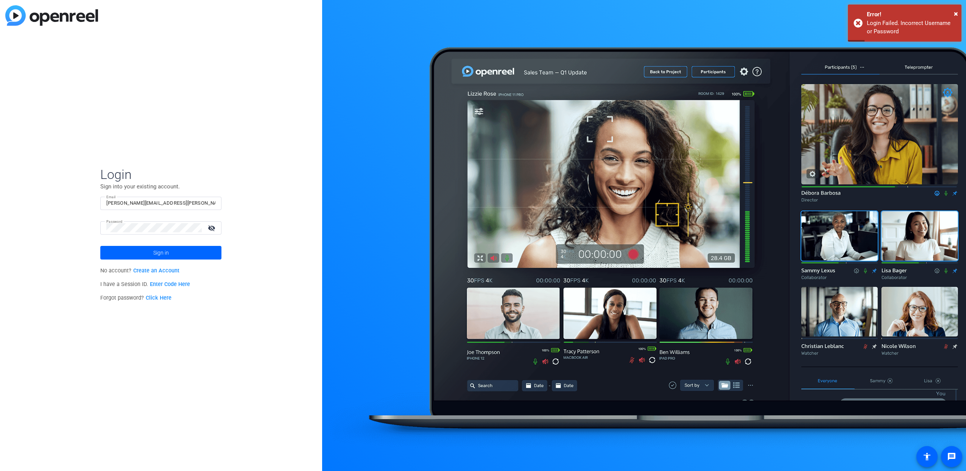 The height and width of the screenshot is (471, 966). What do you see at coordinates (161, 187) in the screenshot?
I see `p: Sign into your existing account.` at bounding box center [161, 187].